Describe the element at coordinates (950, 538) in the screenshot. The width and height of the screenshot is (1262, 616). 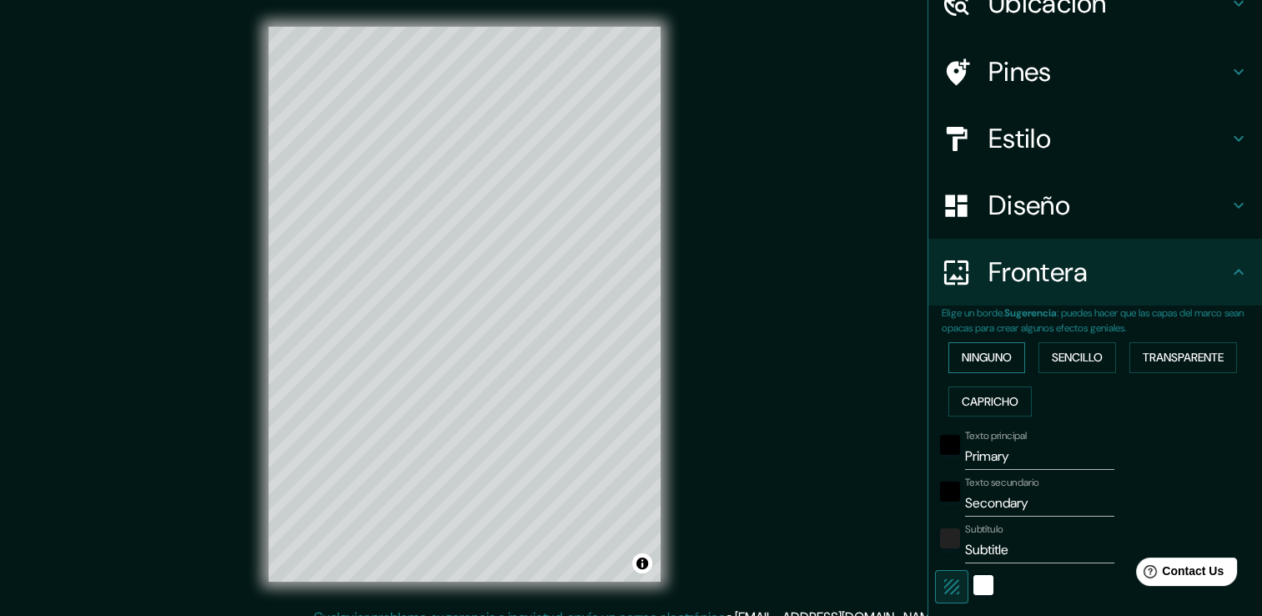
I see `button: color-222222` at that location.